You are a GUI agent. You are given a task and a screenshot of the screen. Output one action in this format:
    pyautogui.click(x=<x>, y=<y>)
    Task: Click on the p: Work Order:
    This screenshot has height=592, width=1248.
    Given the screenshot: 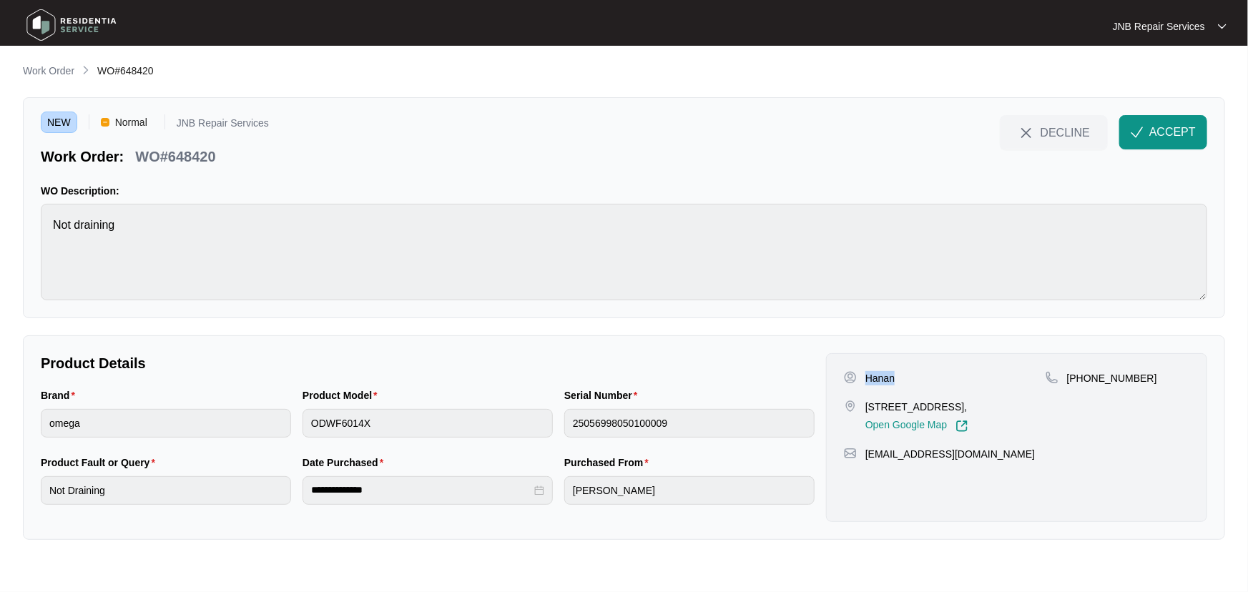 What is the action you would take?
    pyautogui.click(x=82, y=157)
    